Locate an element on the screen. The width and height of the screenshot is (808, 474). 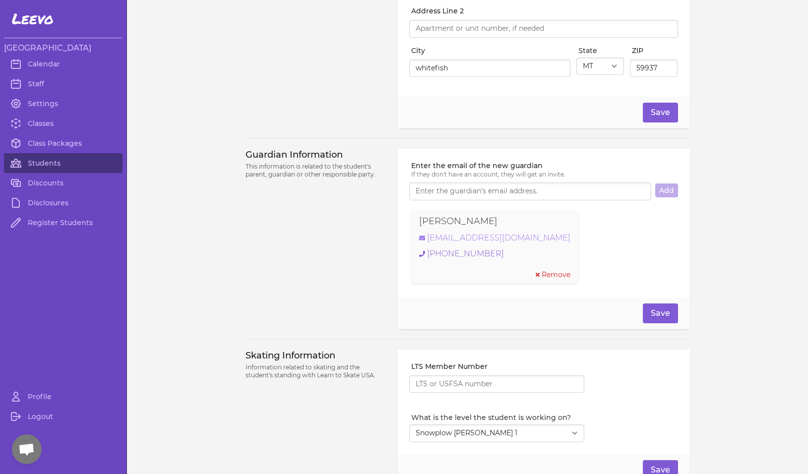
input: Apartment or unit number, if needed is located at coordinates (543, 29).